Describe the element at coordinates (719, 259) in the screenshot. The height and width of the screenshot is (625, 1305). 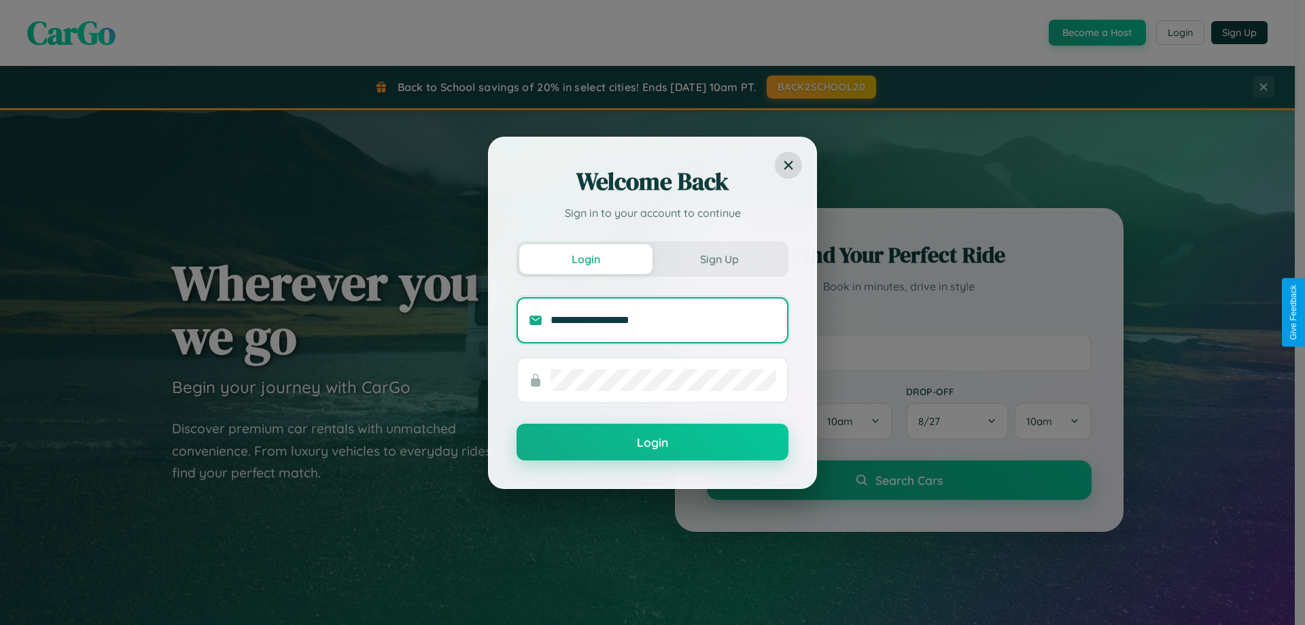
I see `button: Sign Up` at that location.